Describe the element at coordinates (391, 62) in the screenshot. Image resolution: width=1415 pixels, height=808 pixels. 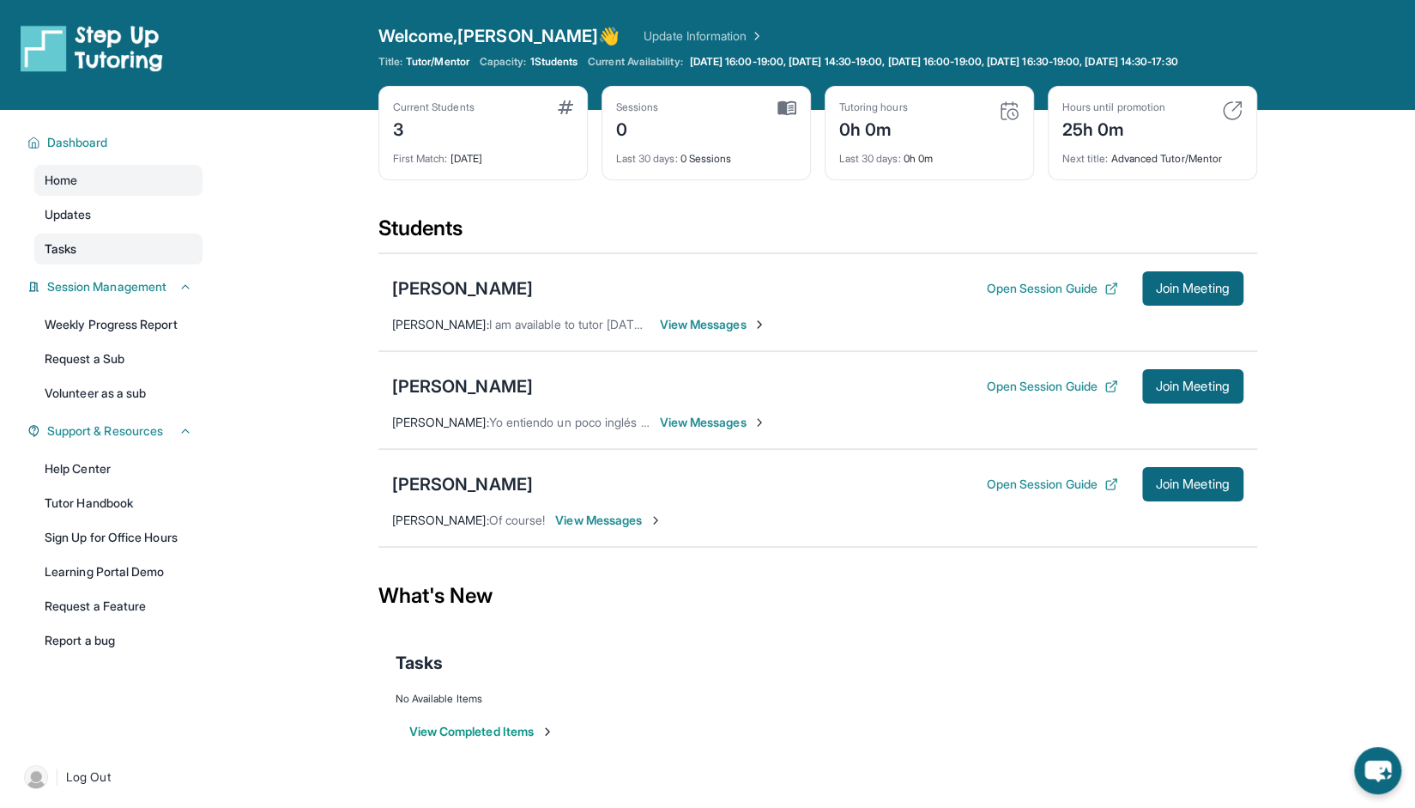
I see `span: Title:` at that location.